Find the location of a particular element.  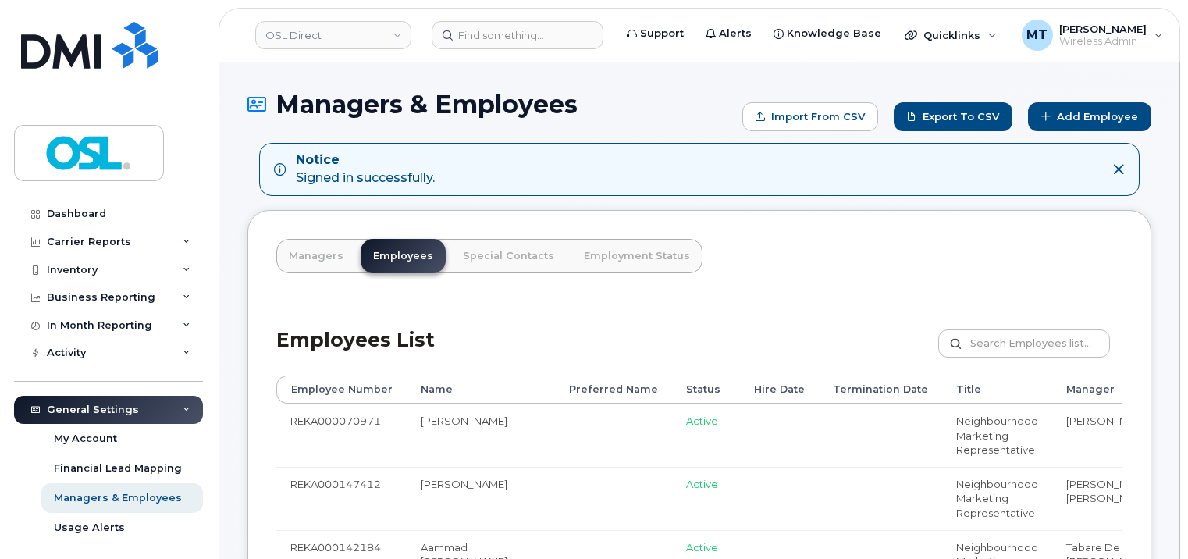

th: Preferred Name is located at coordinates (614, 390).